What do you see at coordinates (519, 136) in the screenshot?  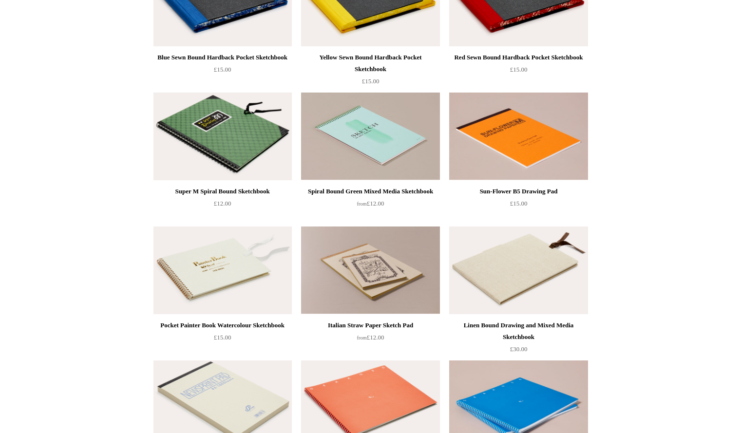 I see `img: Sun-Flower B5 Drawing Pad` at bounding box center [519, 136].